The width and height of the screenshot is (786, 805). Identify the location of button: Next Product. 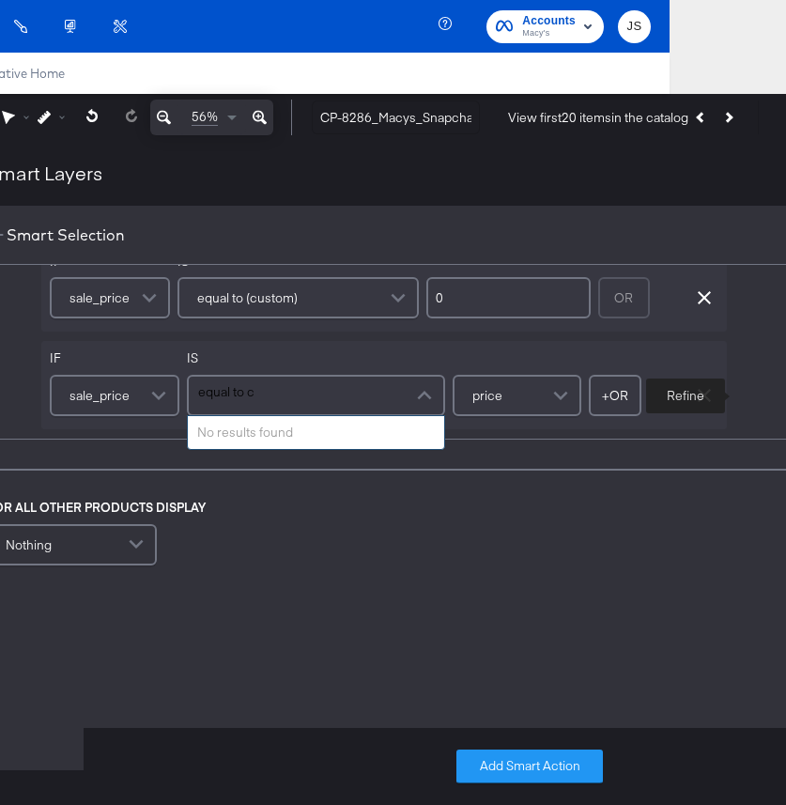
(728, 117).